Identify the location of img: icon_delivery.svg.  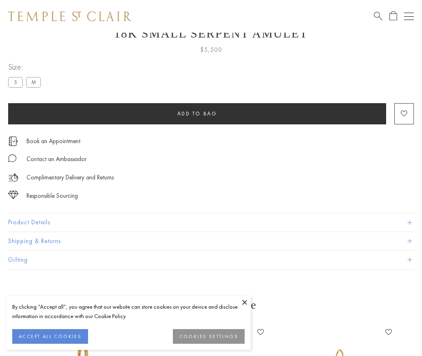
(13, 177).